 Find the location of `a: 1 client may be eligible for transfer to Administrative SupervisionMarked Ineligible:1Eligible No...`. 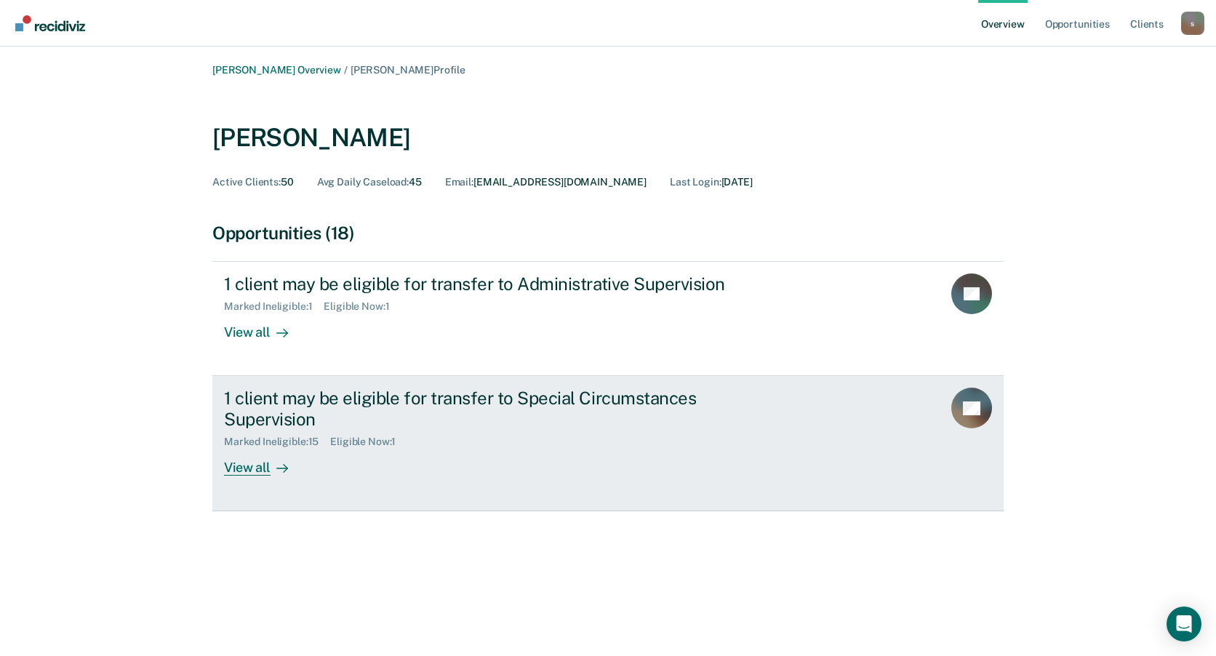

a: 1 client may be eligible for transfer to Administrative SupervisionMarked Ineligible:1Eligible No... is located at coordinates (608, 319).